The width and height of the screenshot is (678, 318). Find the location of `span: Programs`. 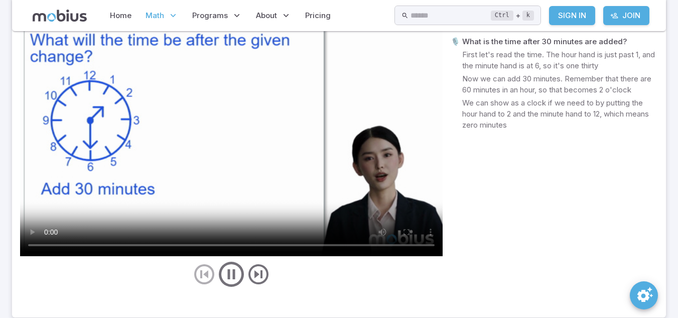

span: Programs is located at coordinates (210, 16).